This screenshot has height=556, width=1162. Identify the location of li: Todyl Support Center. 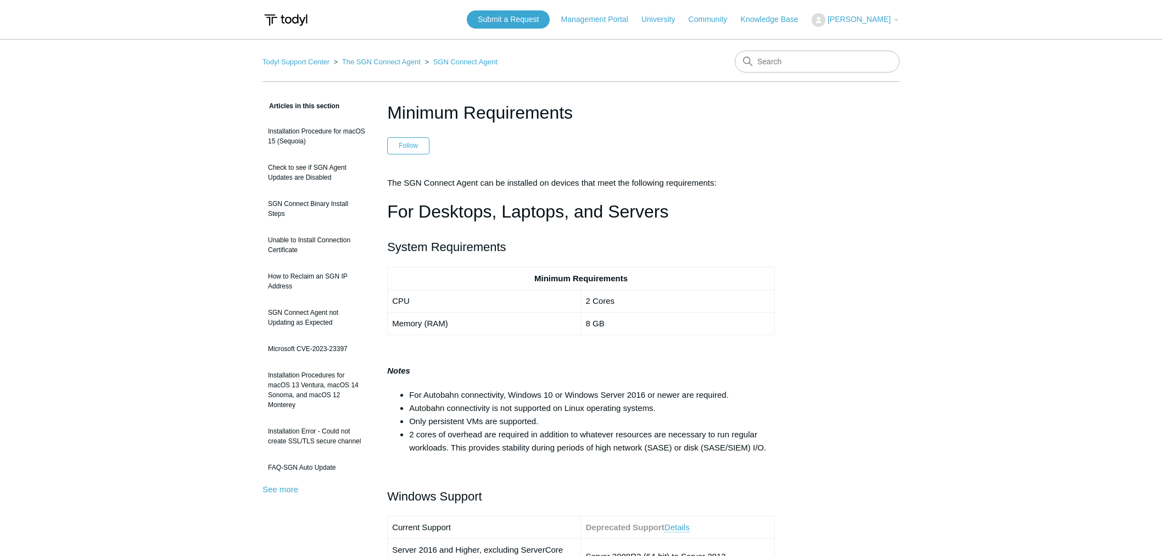
(297, 61).